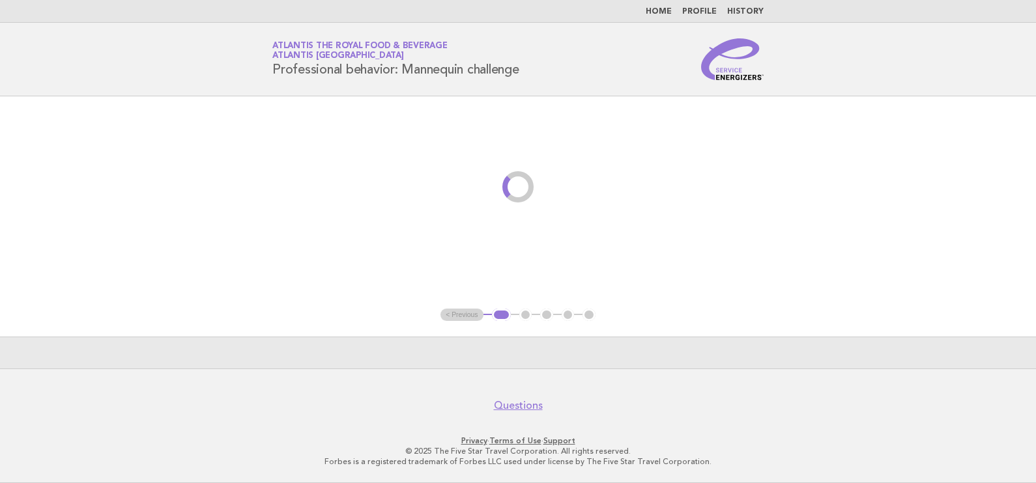 The width and height of the screenshot is (1036, 483). I want to click on img: Service Energizers, so click(732, 59).